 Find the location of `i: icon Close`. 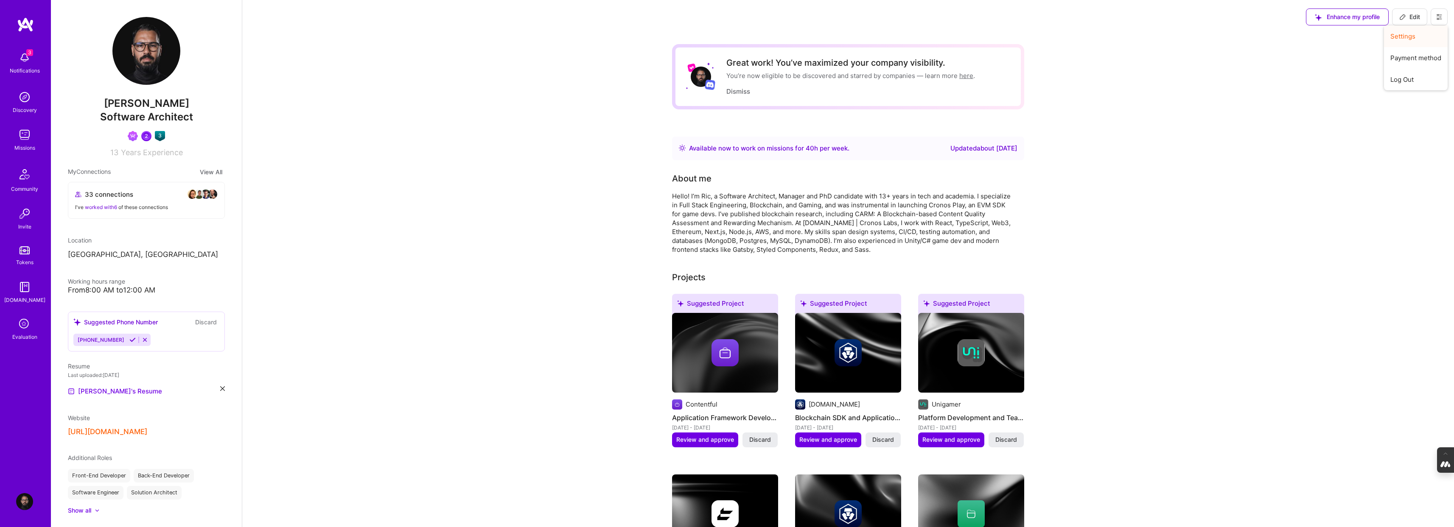

i: icon Close is located at coordinates (222, 389).